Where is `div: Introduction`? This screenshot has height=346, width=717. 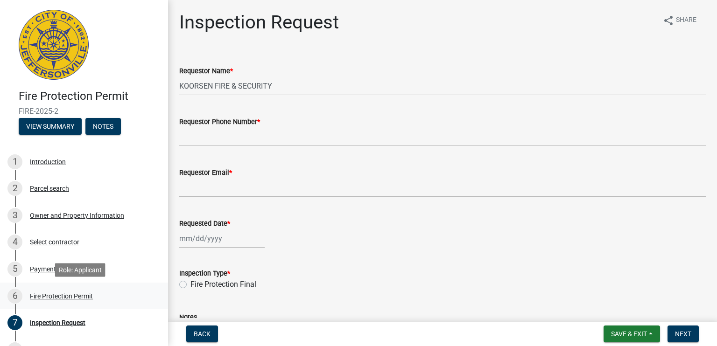
div: Introduction is located at coordinates (48, 162).